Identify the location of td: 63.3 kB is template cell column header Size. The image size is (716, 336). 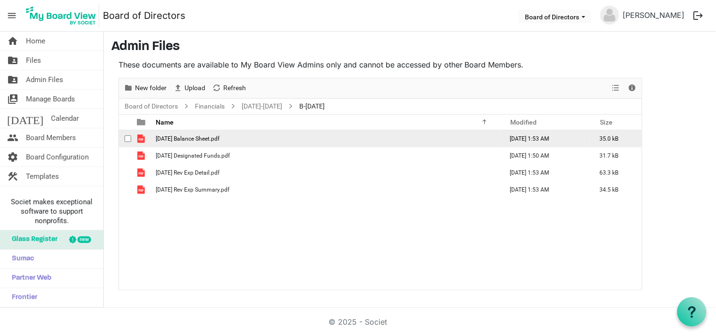
(616, 173).